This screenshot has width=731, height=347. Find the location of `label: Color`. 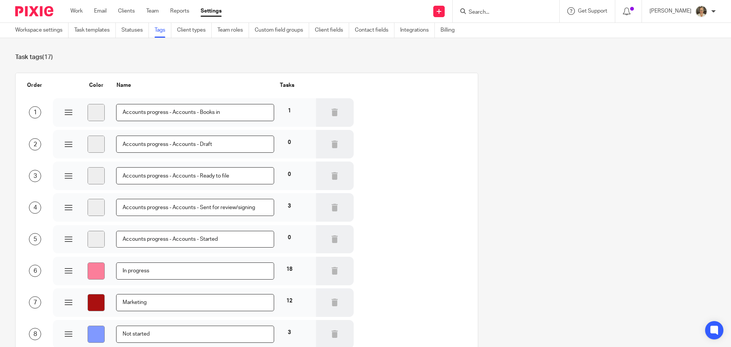

label: Color is located at coordinates (95, 85).